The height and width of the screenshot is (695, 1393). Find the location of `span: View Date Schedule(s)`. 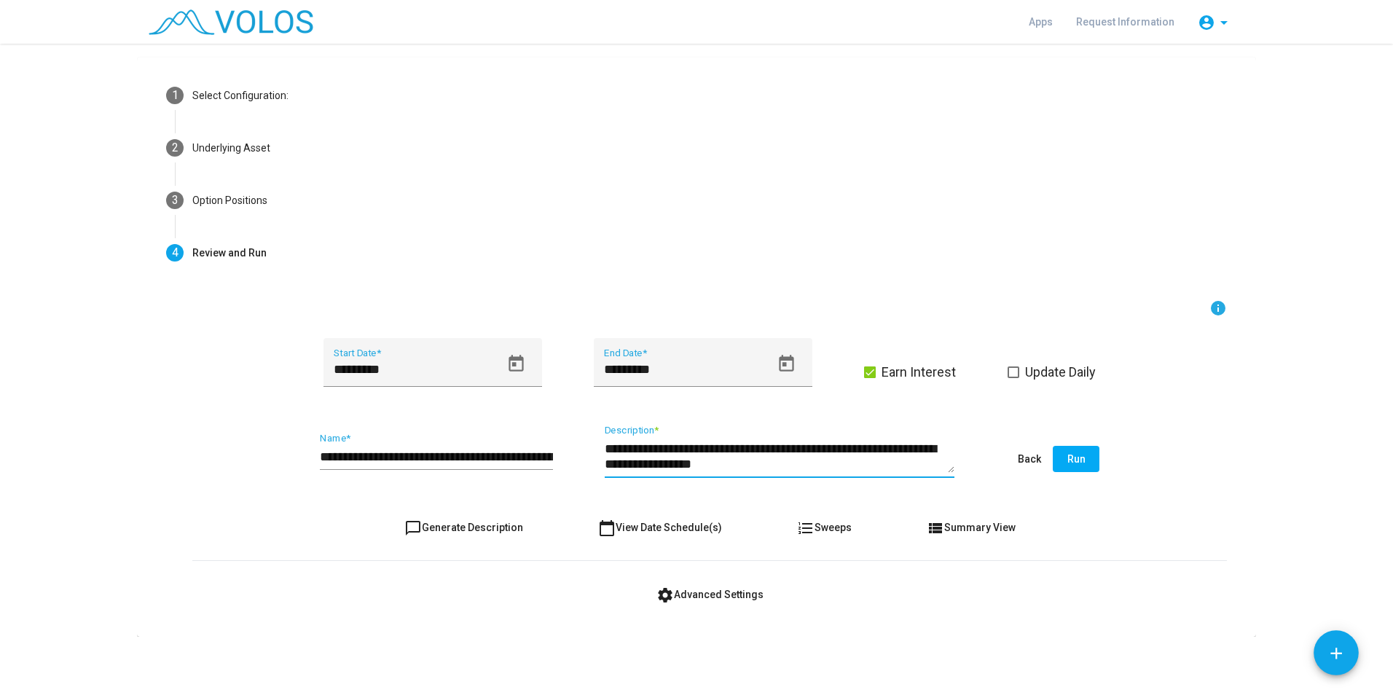

span: View Date Schedule(s) is located at coordinates (660, 528).